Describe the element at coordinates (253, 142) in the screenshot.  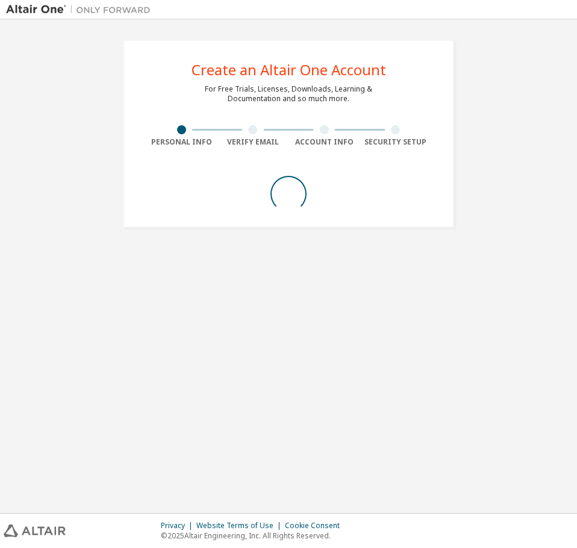
I see `div: Verify Email` at that location.